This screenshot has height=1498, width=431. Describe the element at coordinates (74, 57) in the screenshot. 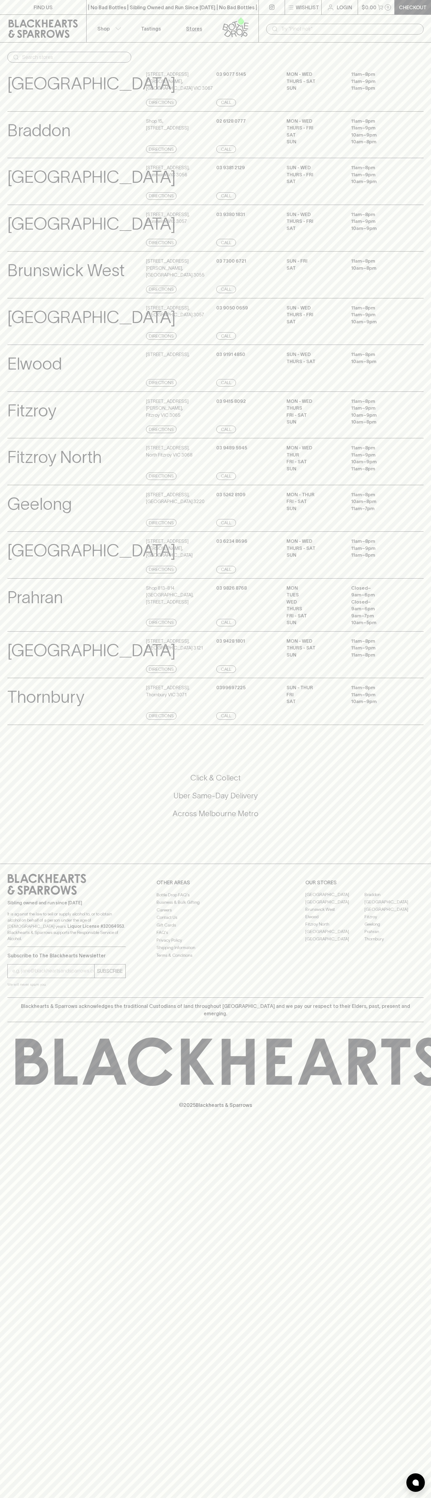

I see `input: Search stores` at that location.